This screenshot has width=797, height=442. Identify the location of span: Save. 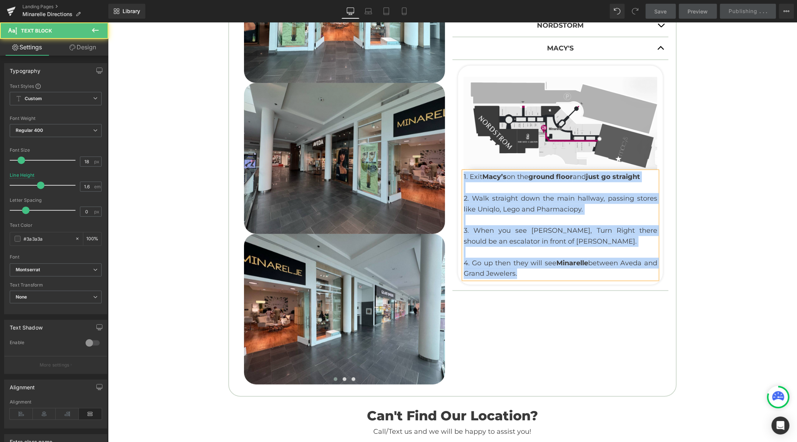
(661, 11).